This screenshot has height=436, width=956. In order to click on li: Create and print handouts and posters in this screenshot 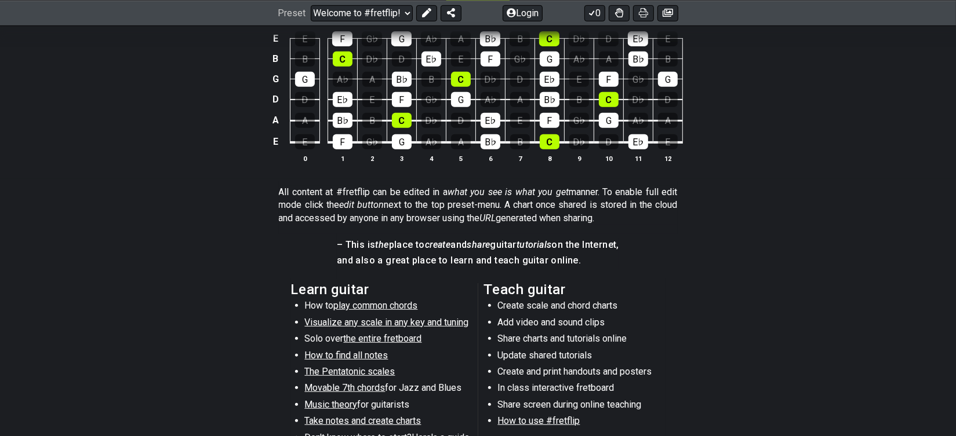, I will do `click(580, 374)`.